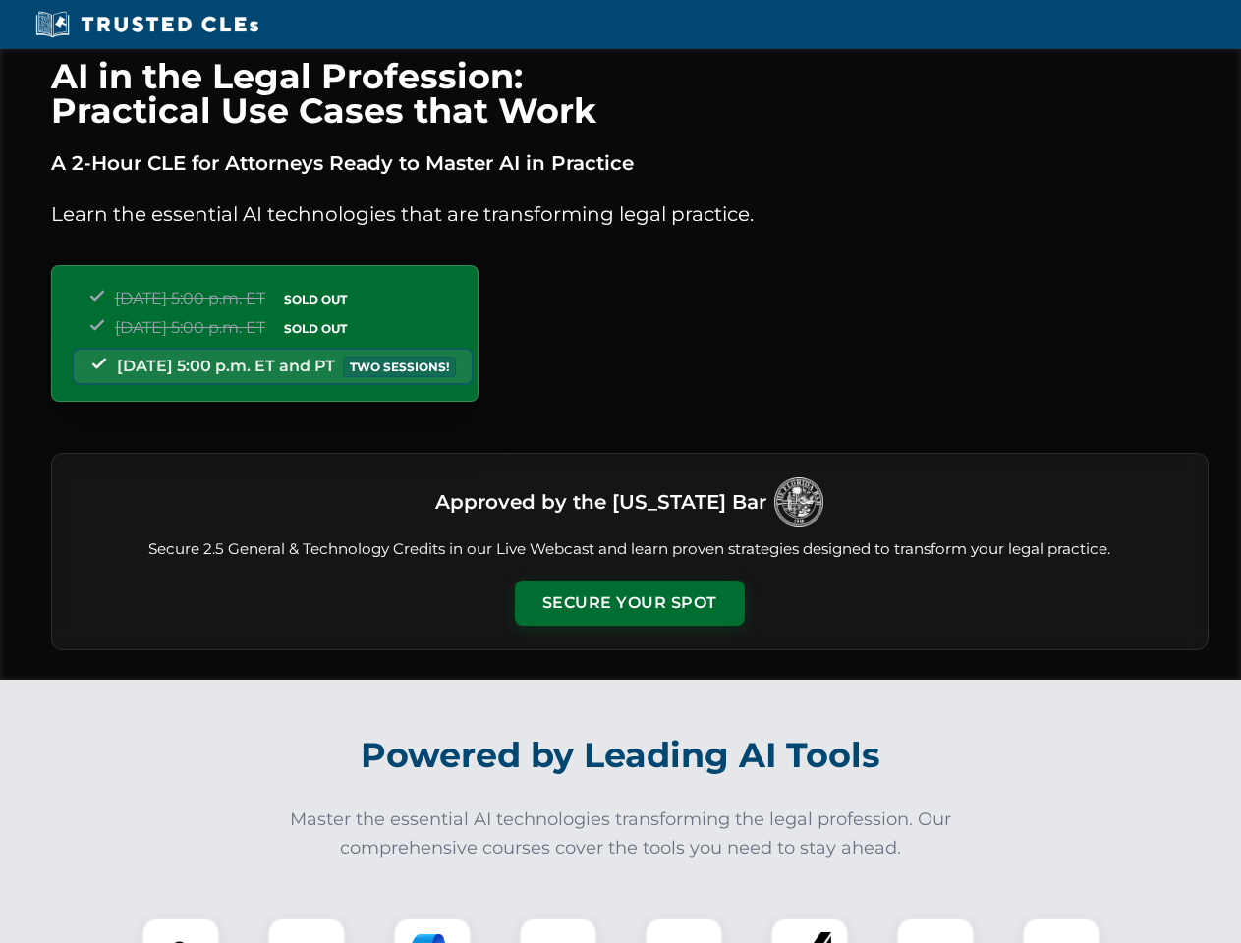 This screenshot has width=1241, height=943. What do you see at coordinates (630, 549) in the screenshot?
I see `p: Secure 2.5 General & Technology Credits in our Live Webcast and learn proven strategies designed ...` at bounding box center [630, 549].